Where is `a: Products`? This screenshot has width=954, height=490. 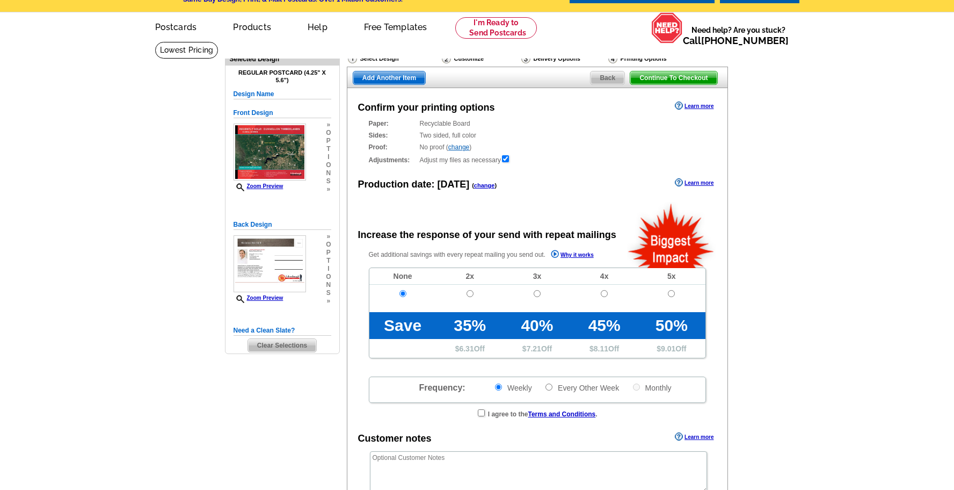 a: Products is located at coordinates (252, 26).